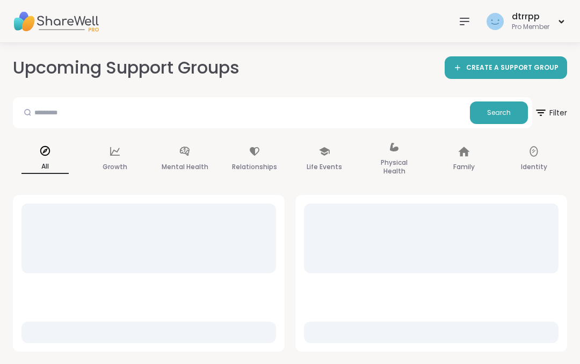 The image size is (580, 364). Describe the element at coordinates (126, 68) in the screenshot. I see `h2: Upcoming Support Groups` at that location.